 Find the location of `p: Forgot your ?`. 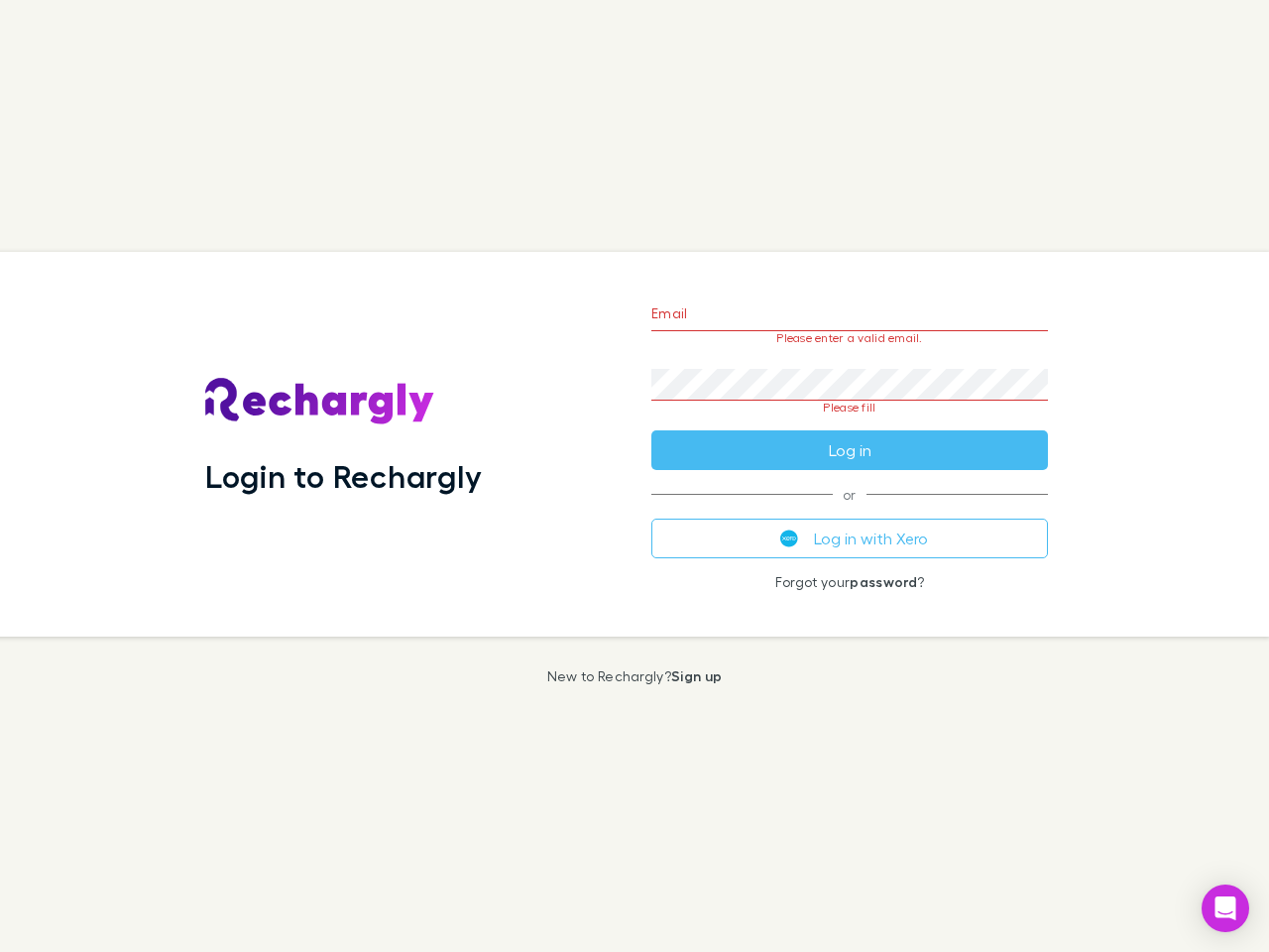

p: Forgot your ? is located at coordinates (850, 582).